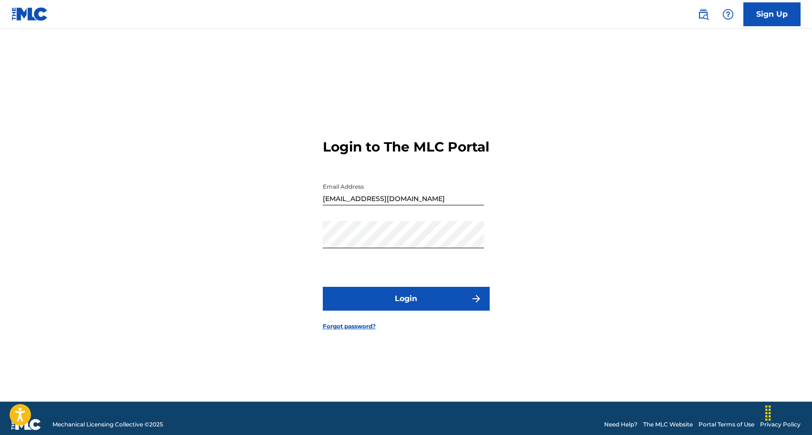 The height and width of the screenshot is (435, 812). I want to click on img: logo, so click(26, 425).